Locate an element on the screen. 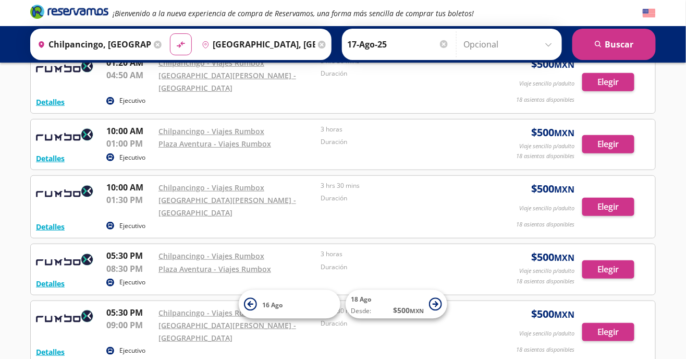 Image resolution: width=686 pixels, height=359 pixels. input: Opcional is located at coordinates (510, 44).